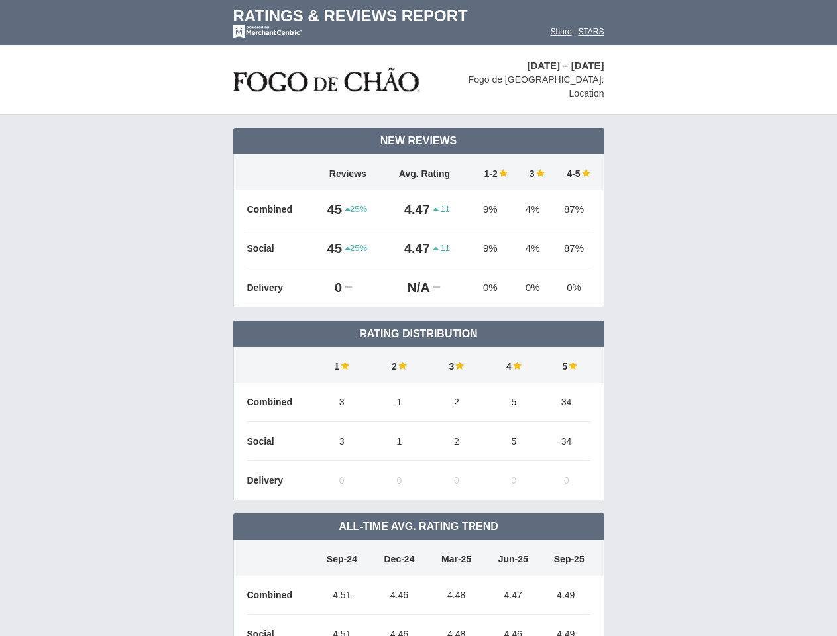  I want to click on td: Reviews, so click(348, 172).